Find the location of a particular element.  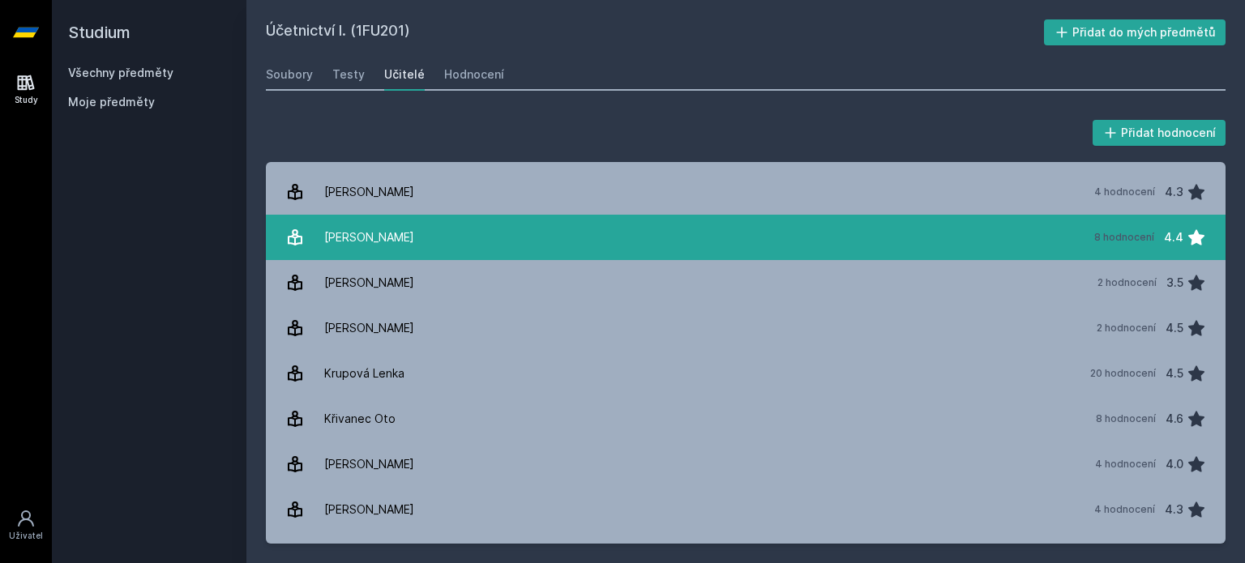

div: Testy is located at coordinates (348, 75).